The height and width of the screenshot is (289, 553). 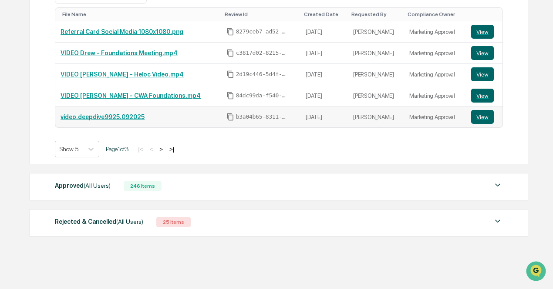 I want to click on div: Rejected & Cancelled, so click(x=99, y=222).